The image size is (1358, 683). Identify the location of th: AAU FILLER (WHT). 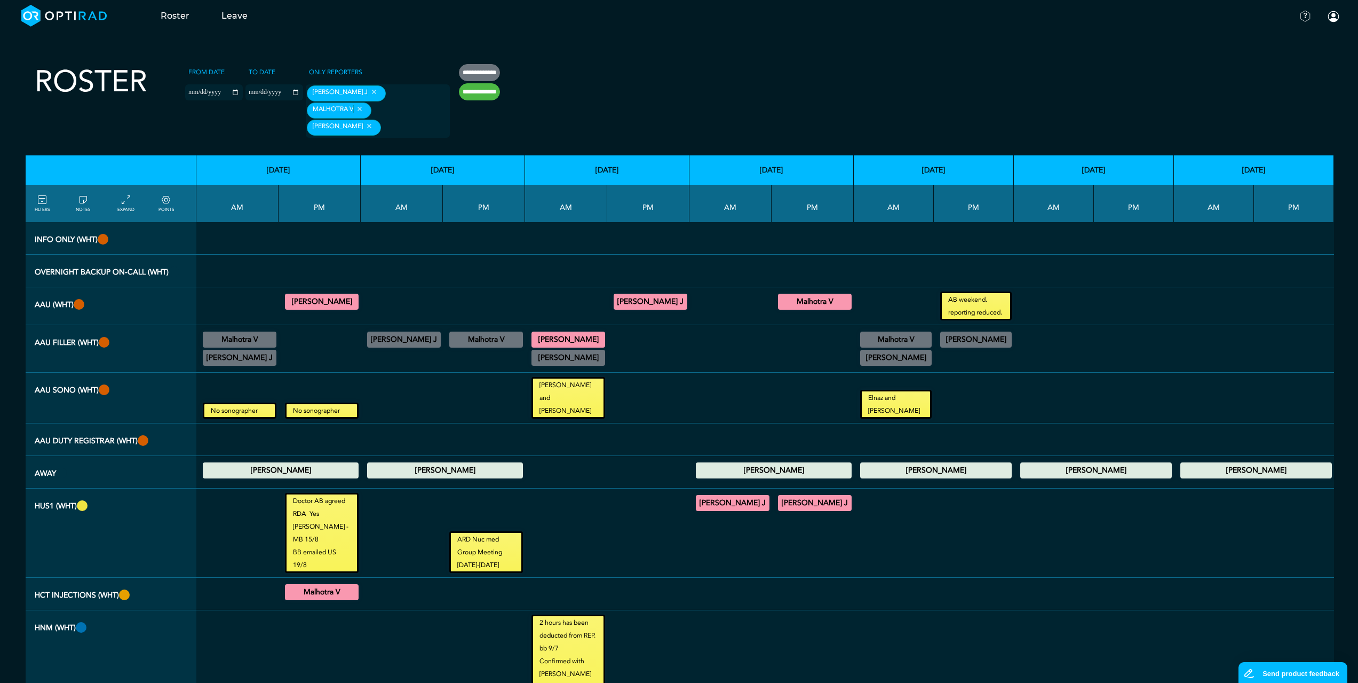
(111, 348).